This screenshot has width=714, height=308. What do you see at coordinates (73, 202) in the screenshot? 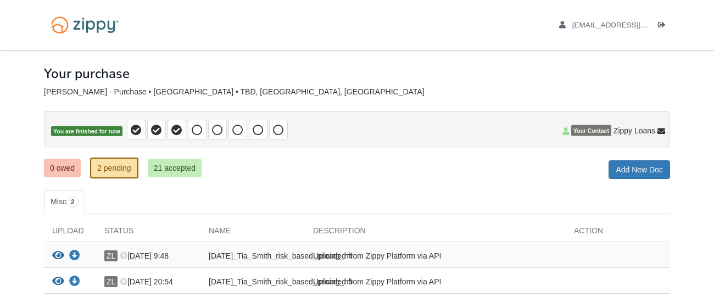
I see `span: 2` at bounding box center [73, 202].